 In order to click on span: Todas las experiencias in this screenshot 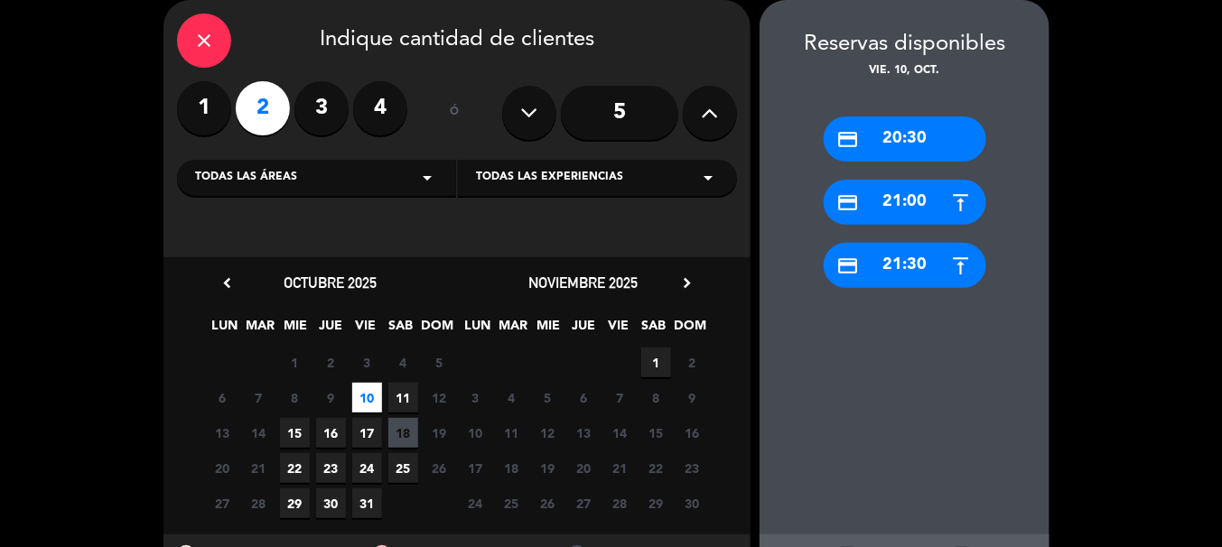, I will do `click(549, 178)`.